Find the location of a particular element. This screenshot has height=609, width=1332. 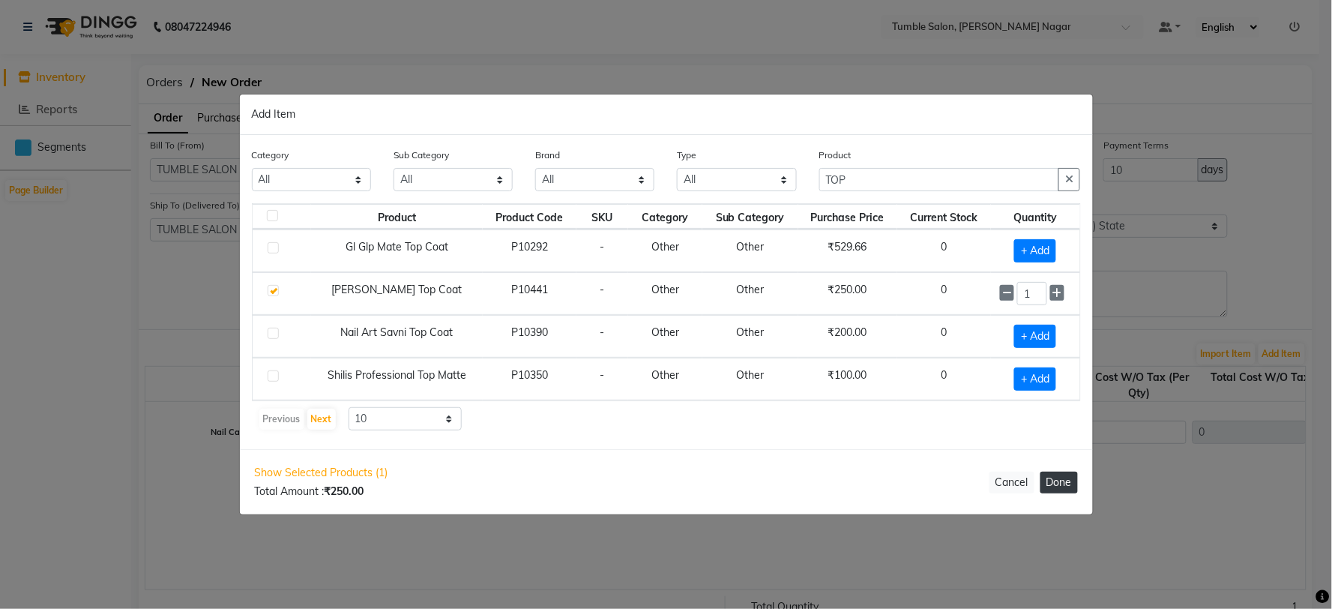

td: P10292 is located at coordinates (529, 250).